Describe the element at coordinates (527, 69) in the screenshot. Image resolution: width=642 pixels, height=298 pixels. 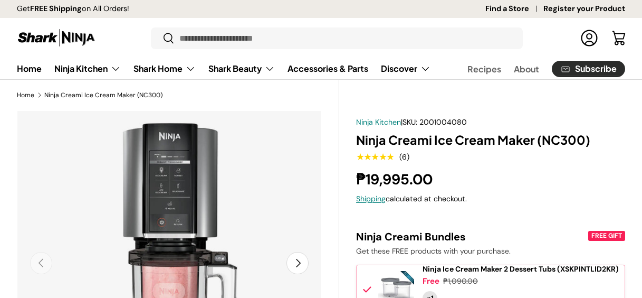
I see `a: About` at that location.